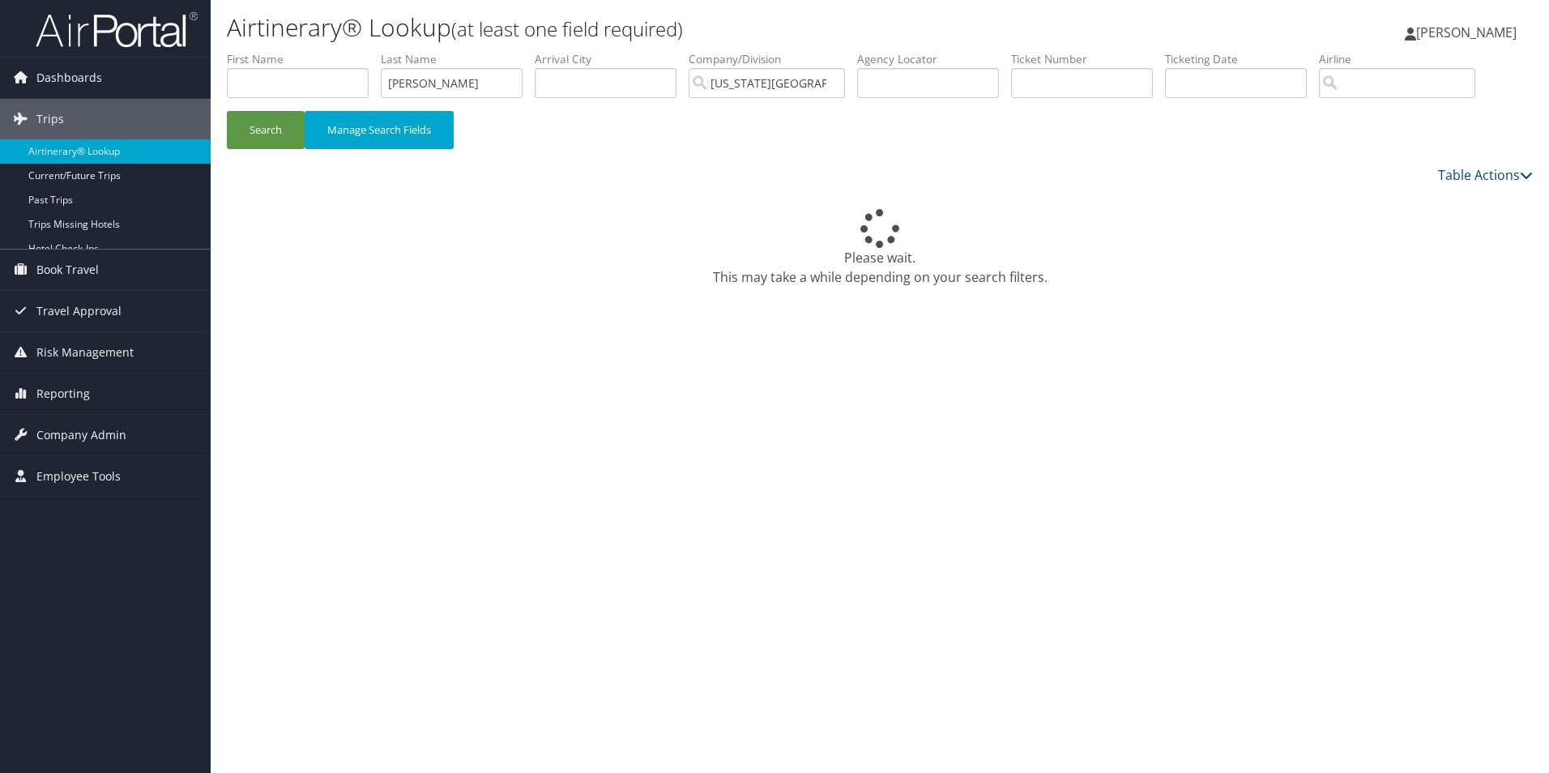 The image size is (1549, 773). What do you see at coordinates (304, 59) in the screenshot?
I see `label: First Name` at bounding box center [304, 59].